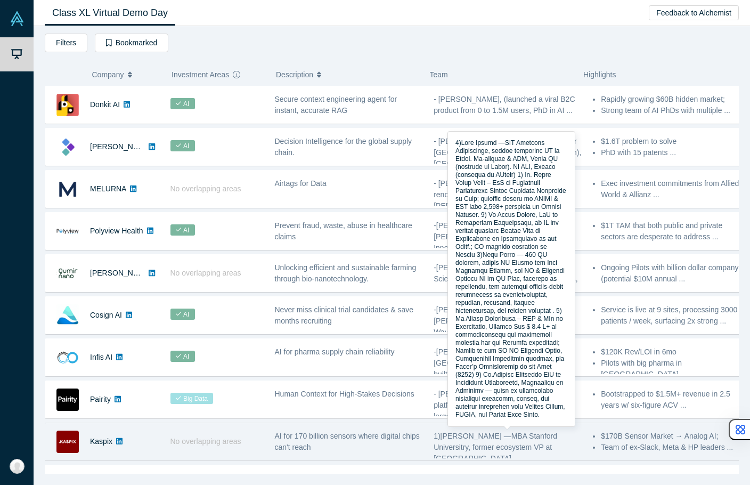  What do you see at coordinates (343, 231) in the screenshot?
I see `span: Prevent fraud, waste, abuse in healthcare claims` at bounding box center [343, 231].